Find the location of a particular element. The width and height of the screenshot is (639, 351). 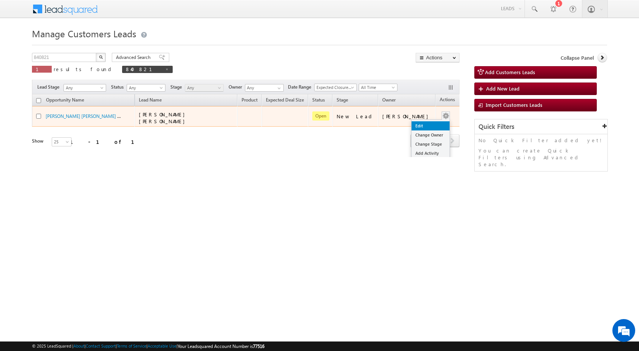

span: Date Range is located at coordinates (301, 87).